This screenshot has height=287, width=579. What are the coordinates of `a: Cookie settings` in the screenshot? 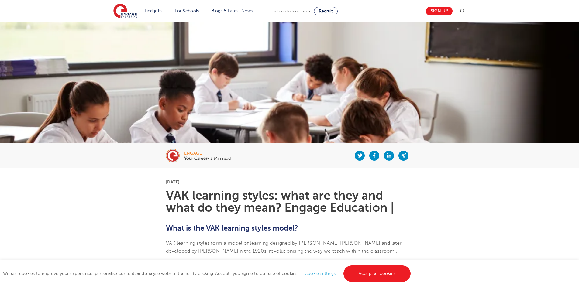 It's located at (320, 273).